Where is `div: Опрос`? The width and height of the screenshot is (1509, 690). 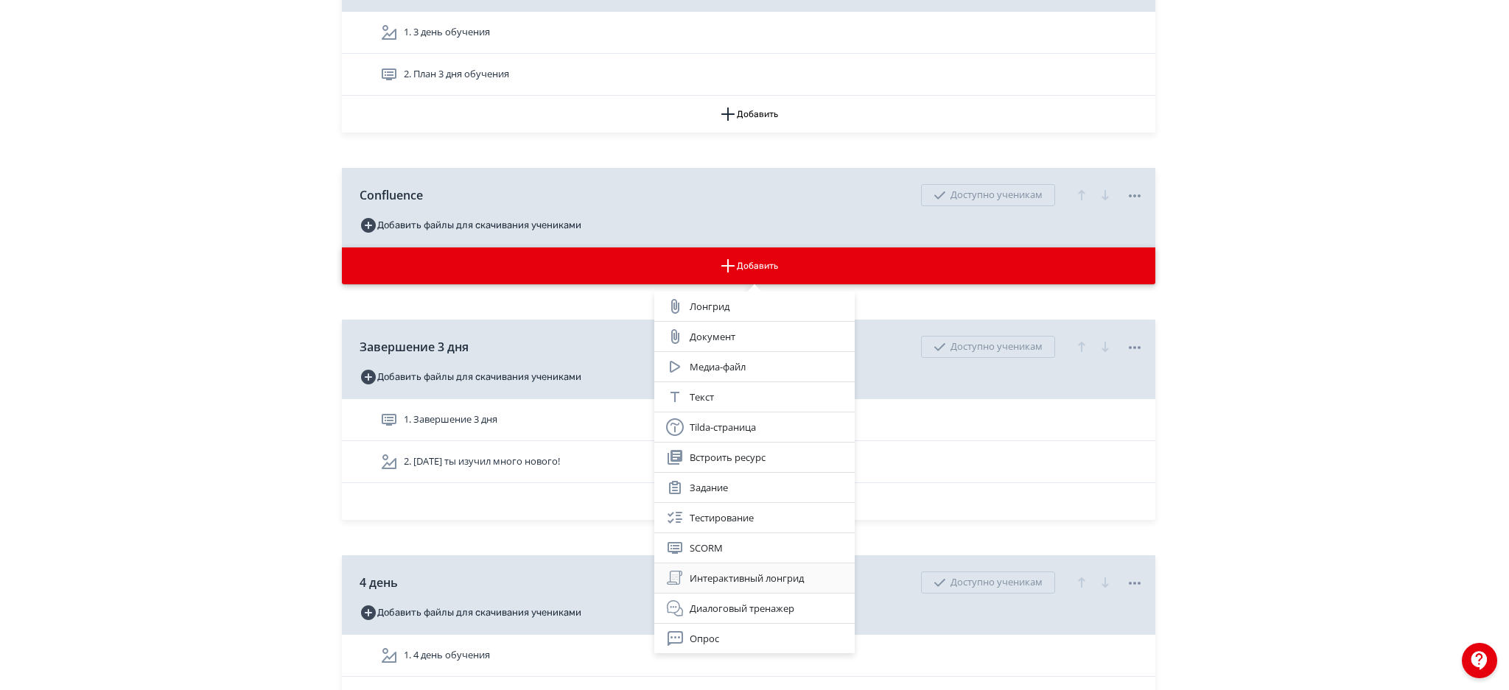
div: Опрос is located at coordinates (754, 639).